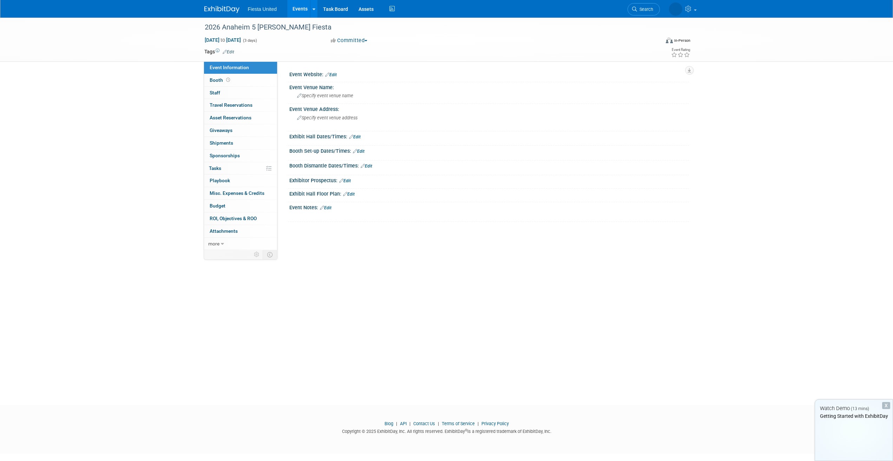 The image size is (893, 461). I want to click on span: Specify event venue address, so click(327, 118).